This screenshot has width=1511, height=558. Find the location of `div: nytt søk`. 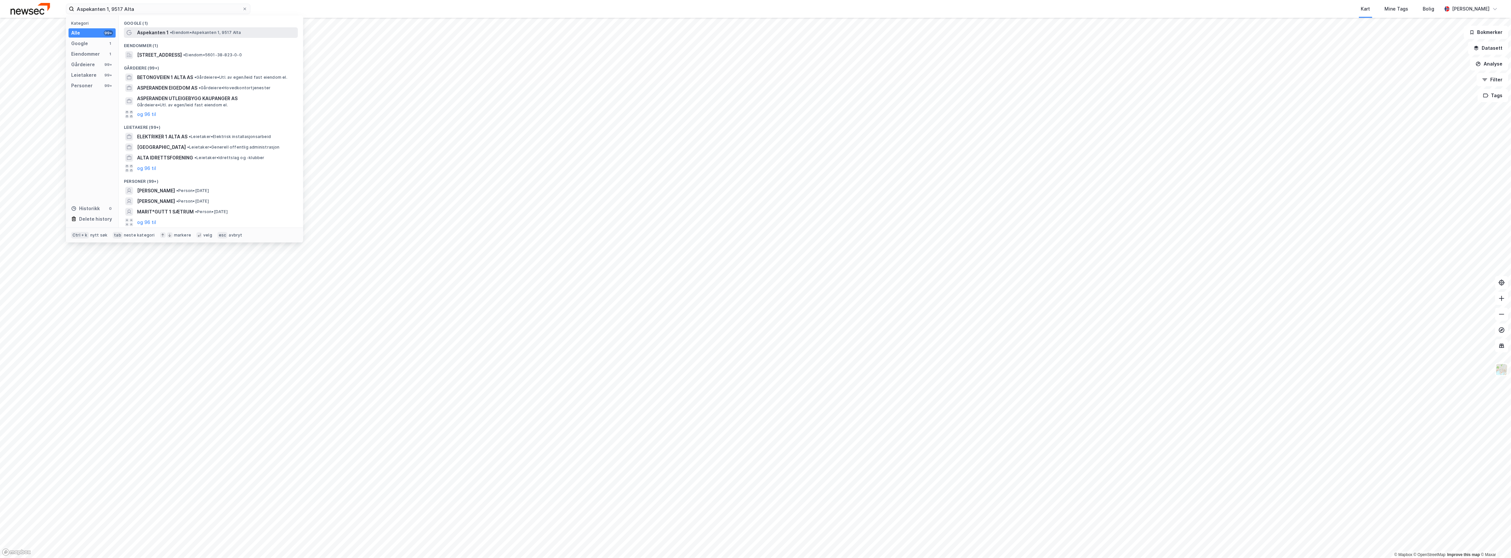

div: nytt søk is located at coordinates (99, 235).